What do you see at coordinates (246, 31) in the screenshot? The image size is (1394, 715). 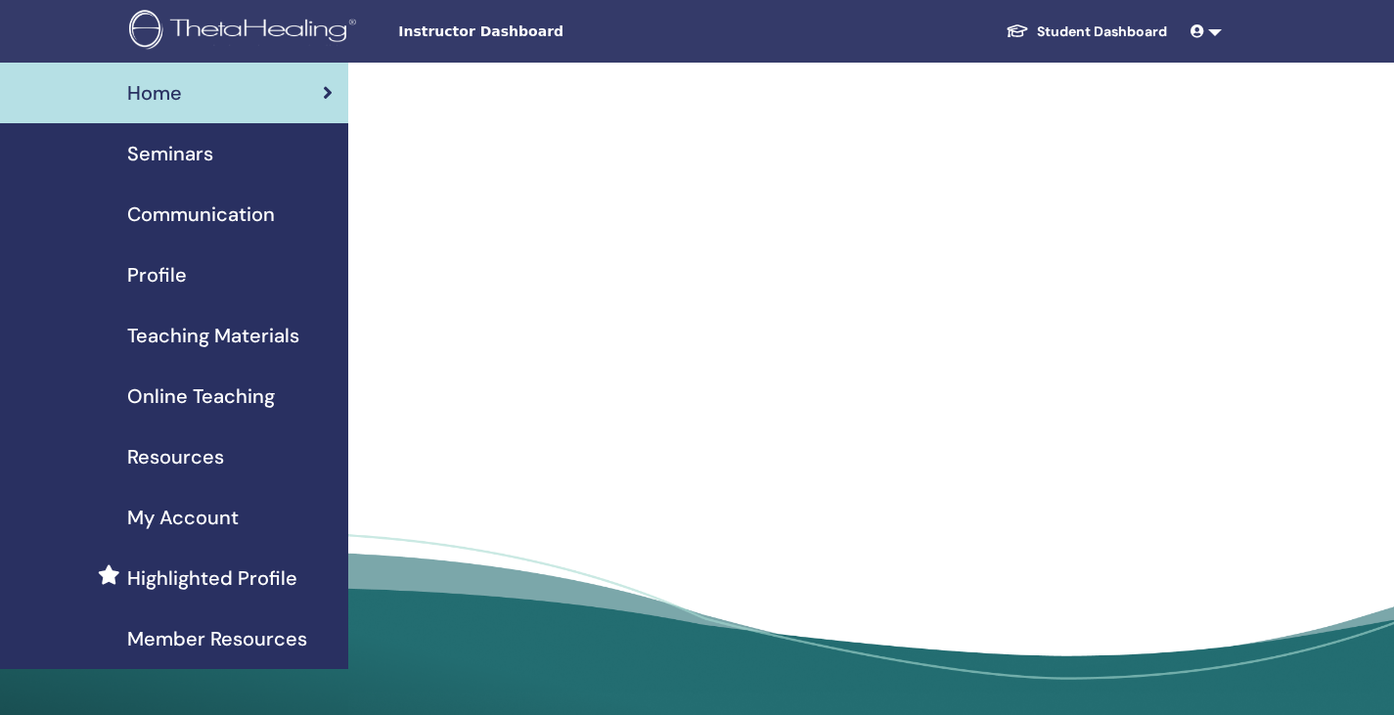 I see `img: logo.png` at bounding box center [246, 31].